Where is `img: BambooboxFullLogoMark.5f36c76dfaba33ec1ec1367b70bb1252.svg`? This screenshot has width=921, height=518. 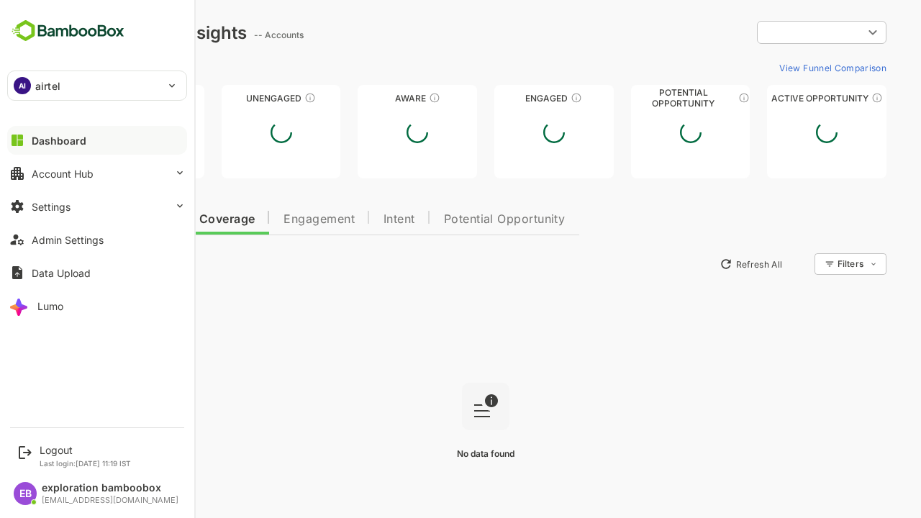
img: BambooboxFullLogoMark.5f36c76dfaba33ec1ec1367b70bb1252.svg is located at coordinates (68, 31).